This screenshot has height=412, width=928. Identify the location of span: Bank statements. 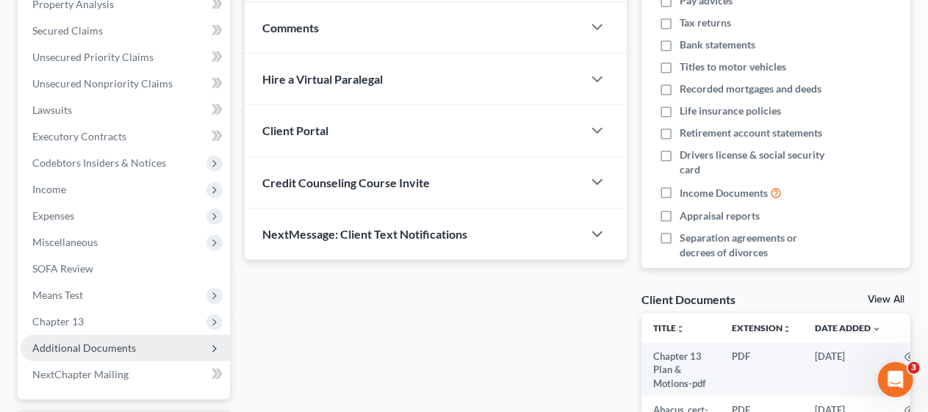
(717, 45).